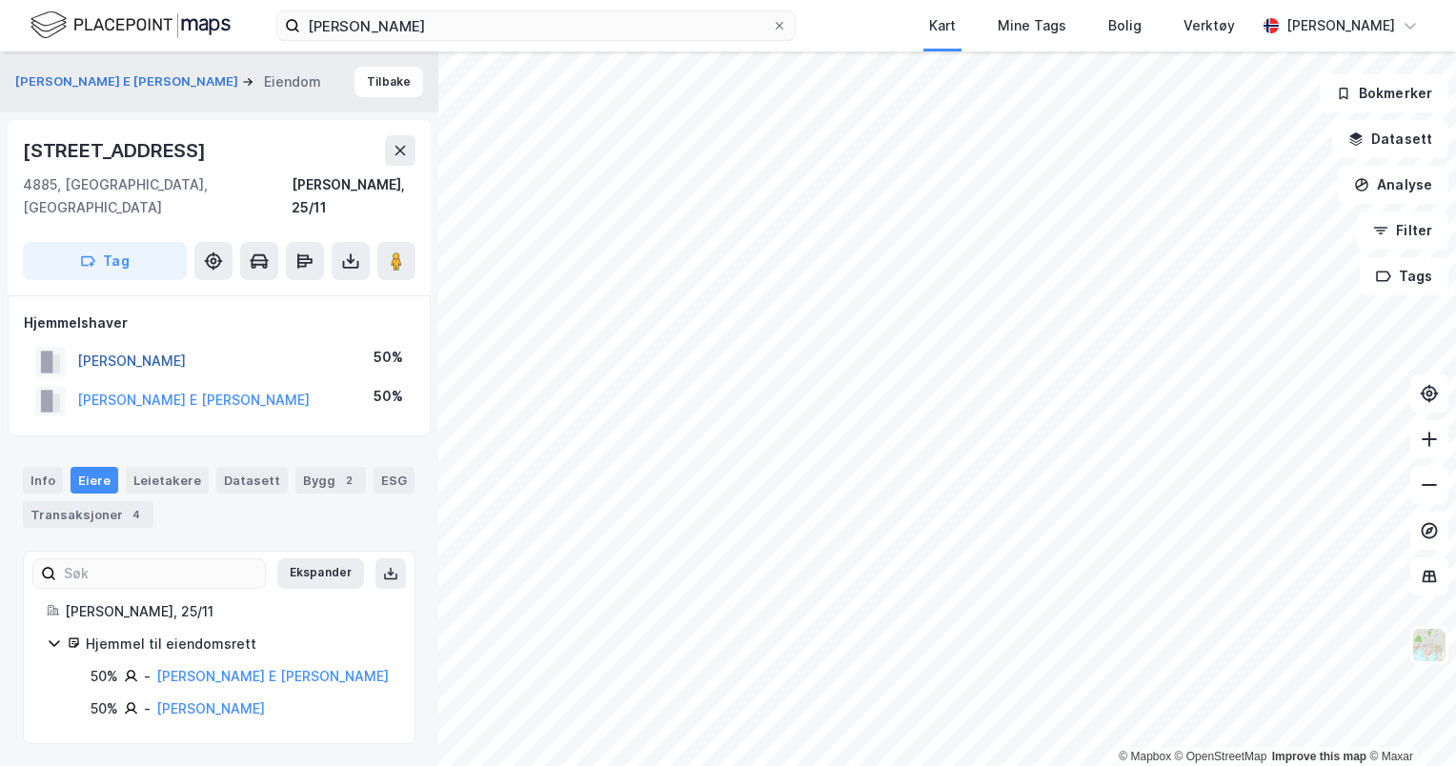  What do you see at coordinates (1430, 645) in the screenshot?
I see `img: Z` at bounding box center [1430, 645].